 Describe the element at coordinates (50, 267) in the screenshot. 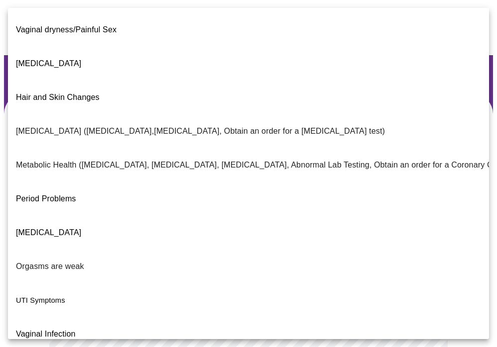

I see `p: Orgasms are weak` at that location.